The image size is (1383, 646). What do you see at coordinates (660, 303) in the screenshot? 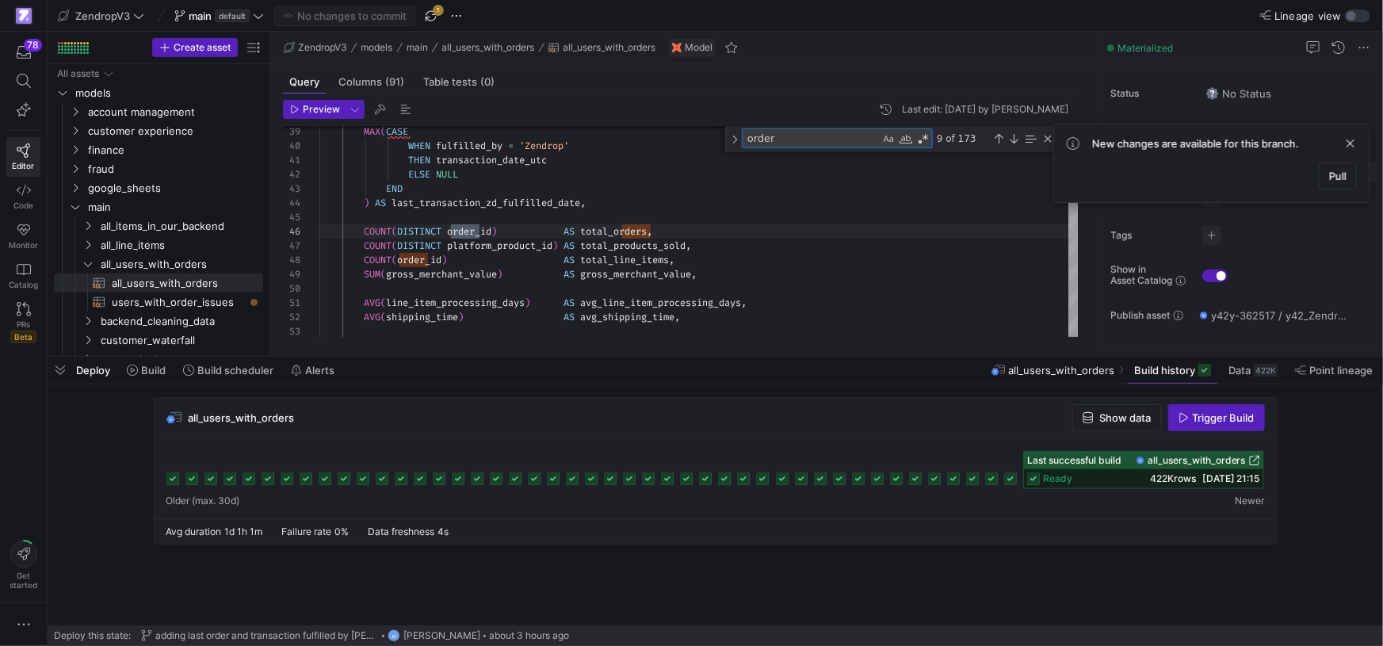
I see `span: avg_line_item_processing_days` at bounding box center [660, 303].